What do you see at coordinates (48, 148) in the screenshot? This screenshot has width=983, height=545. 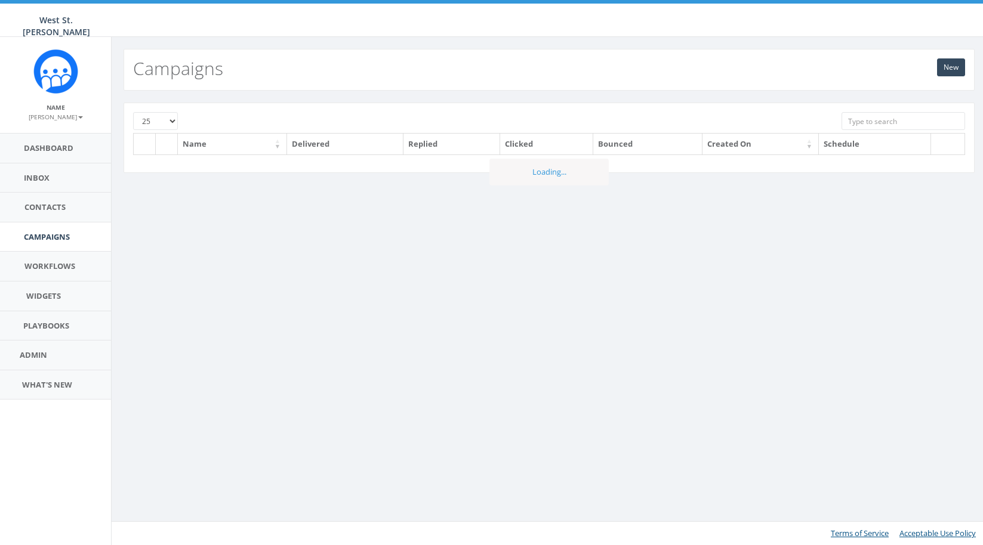 I see `span: Dashboard` at bounding box center [48, 148].